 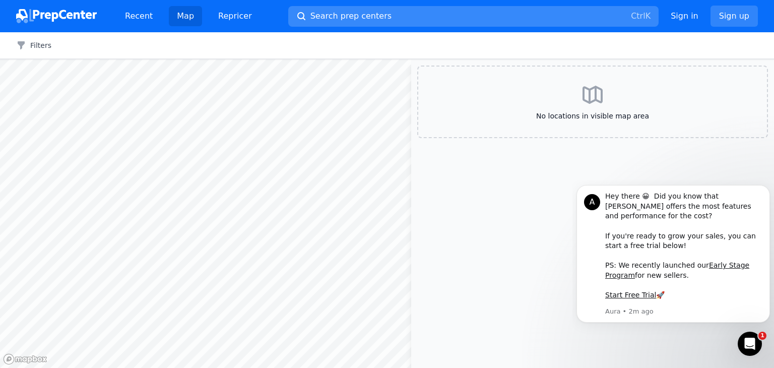 What do you see at coordinates (56, 16) in the screenshot?
I see `a: PrepCenter` at bounding box center [56, 16].